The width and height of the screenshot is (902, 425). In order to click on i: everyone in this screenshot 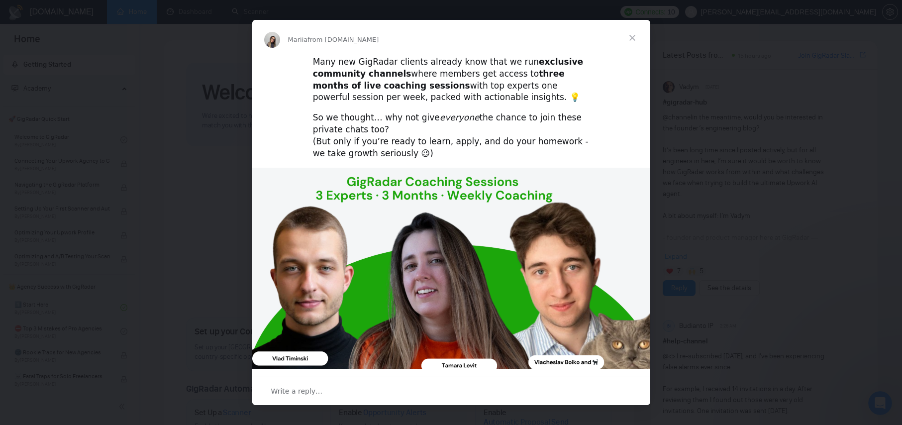, I will do `click(460, 117)`.